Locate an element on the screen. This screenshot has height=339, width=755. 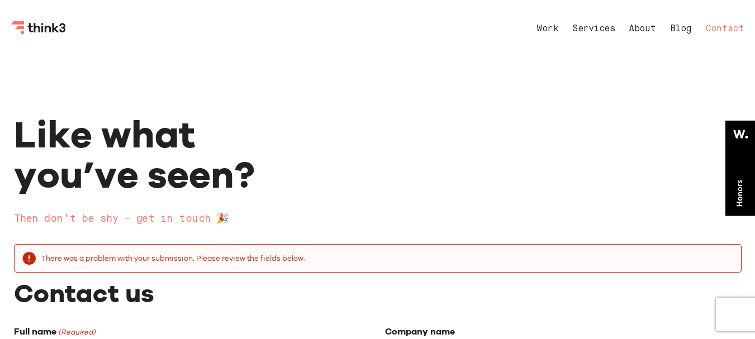
h1: Like what you’ve seen? is located at coordinates (378, 154).